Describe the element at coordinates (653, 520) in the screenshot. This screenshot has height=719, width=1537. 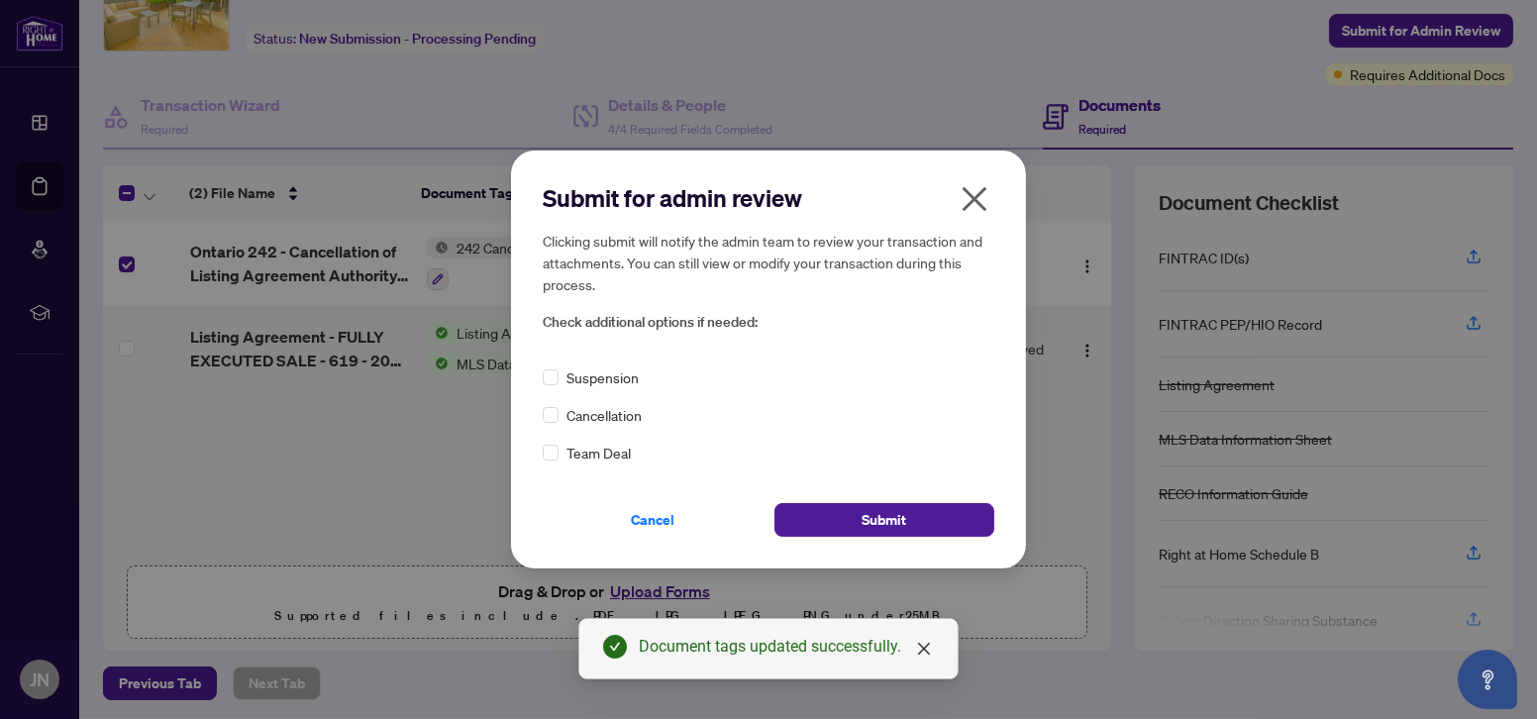
I see `button: Cancel` at that location.